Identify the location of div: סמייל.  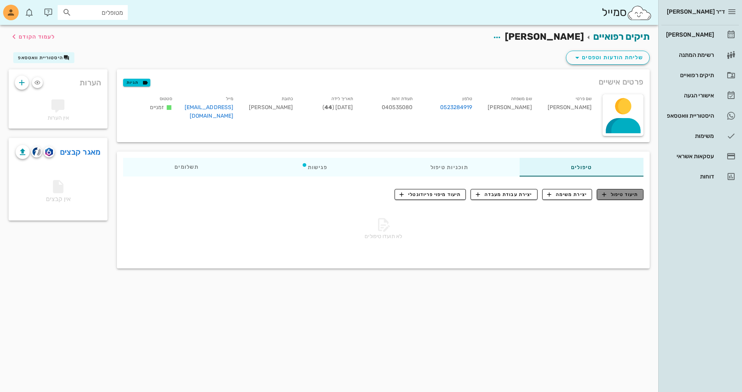
(627, 12).